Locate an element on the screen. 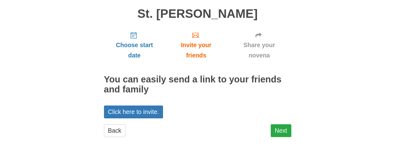 Image resolution: width=395 pixels, height=153 pixels. span: Share your novena is located at coordinates (259, 50).